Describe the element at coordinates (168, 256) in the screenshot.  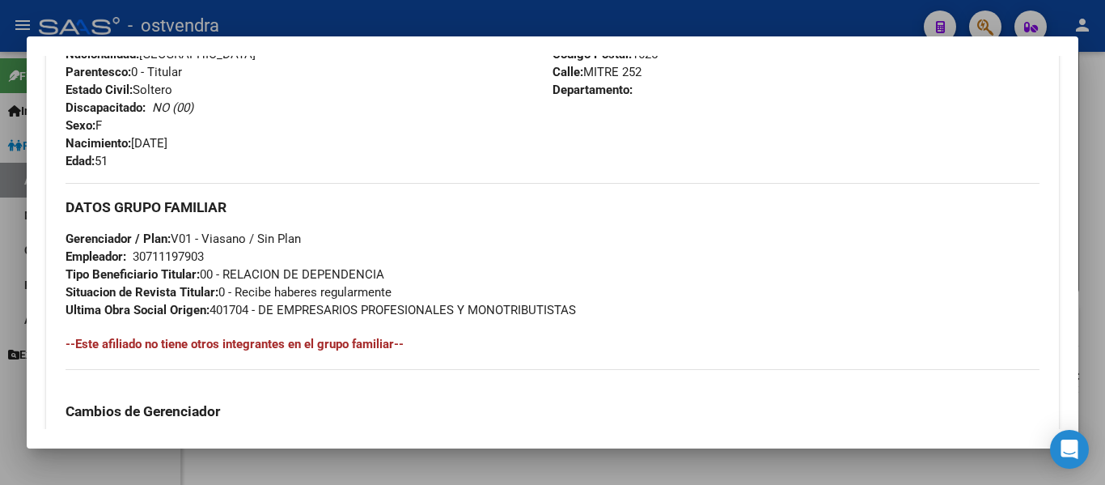
I see `div: 30711197903` at that location.